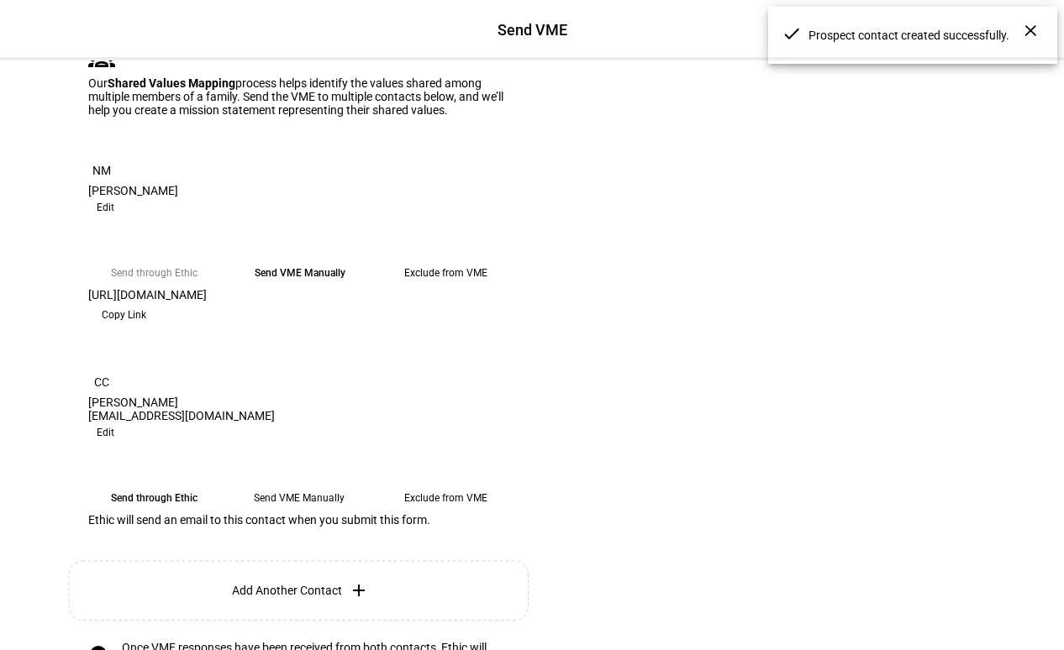  I want to click on div: CC, so click(102, 382).